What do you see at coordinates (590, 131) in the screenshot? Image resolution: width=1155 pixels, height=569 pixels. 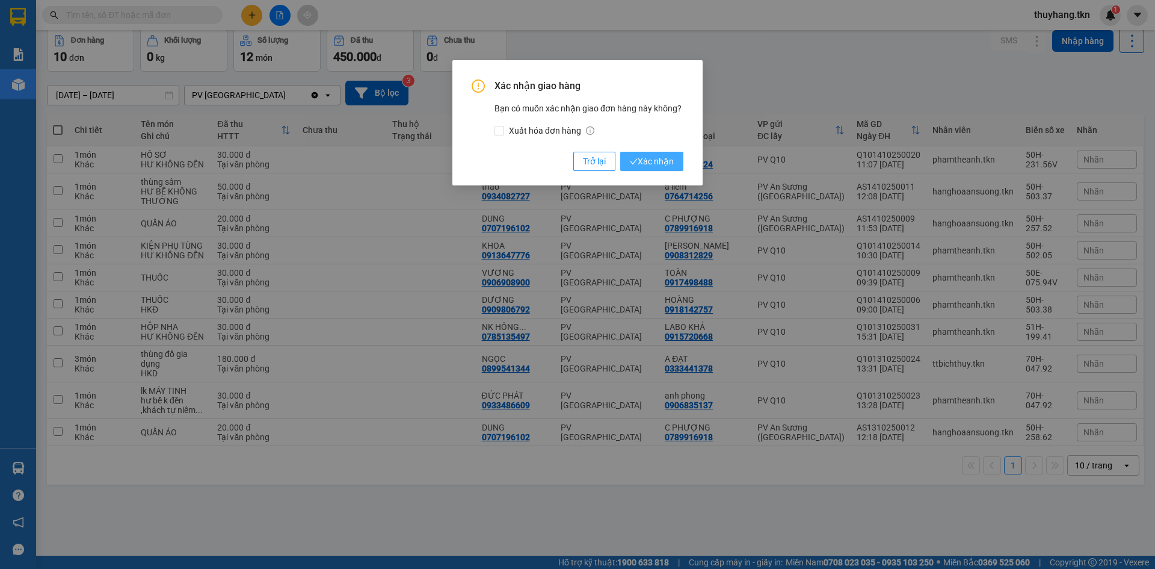 I see `span: info-circle` at bounding box center [590, 131].